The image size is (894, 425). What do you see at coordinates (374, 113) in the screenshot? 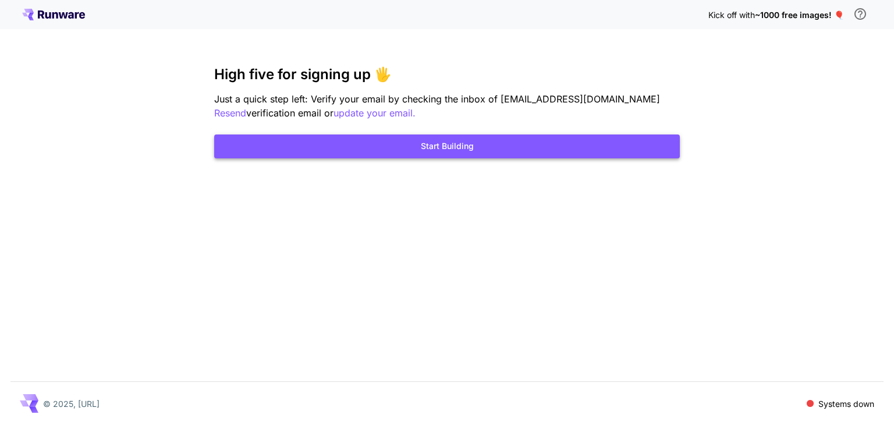
I see `button: update your email.` at bounding box center [374, 113].